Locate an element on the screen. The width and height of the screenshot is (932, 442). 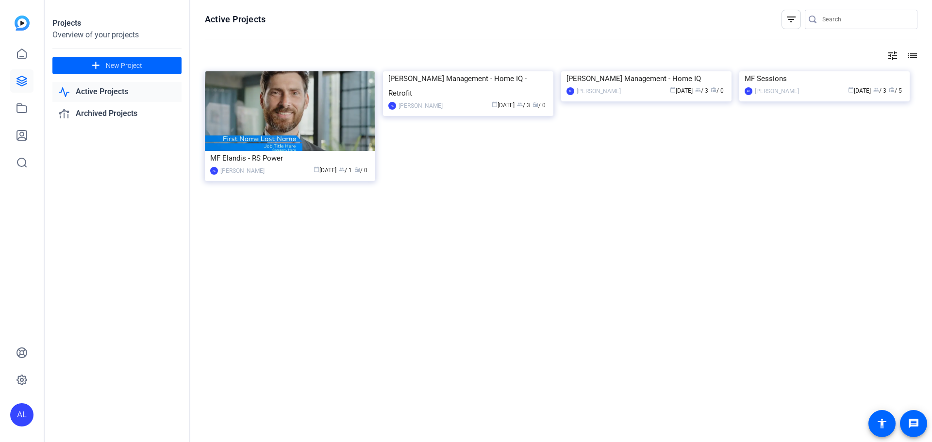
div: Overview of your projects is located at coordinates (117, 35).